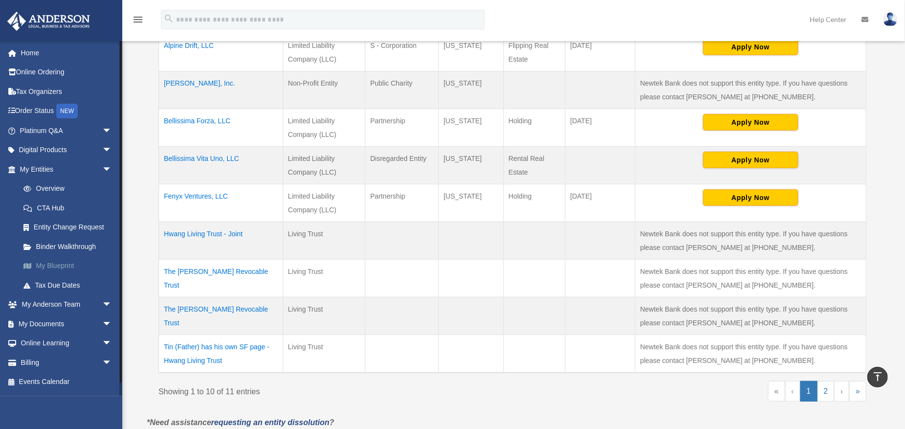 The width and height of the screenshot is (905, 429). I want to click on a: Entity Change Request, so click(70, 228).